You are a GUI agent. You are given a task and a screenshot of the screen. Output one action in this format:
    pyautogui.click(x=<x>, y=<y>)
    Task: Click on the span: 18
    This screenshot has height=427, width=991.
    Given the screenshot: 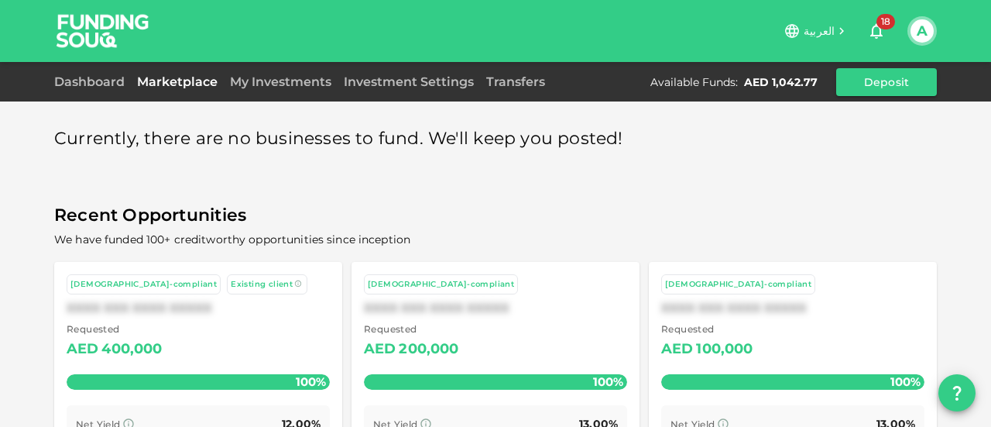 What is the action you would take?
    pyautogui.click(x=886, y=22)
    